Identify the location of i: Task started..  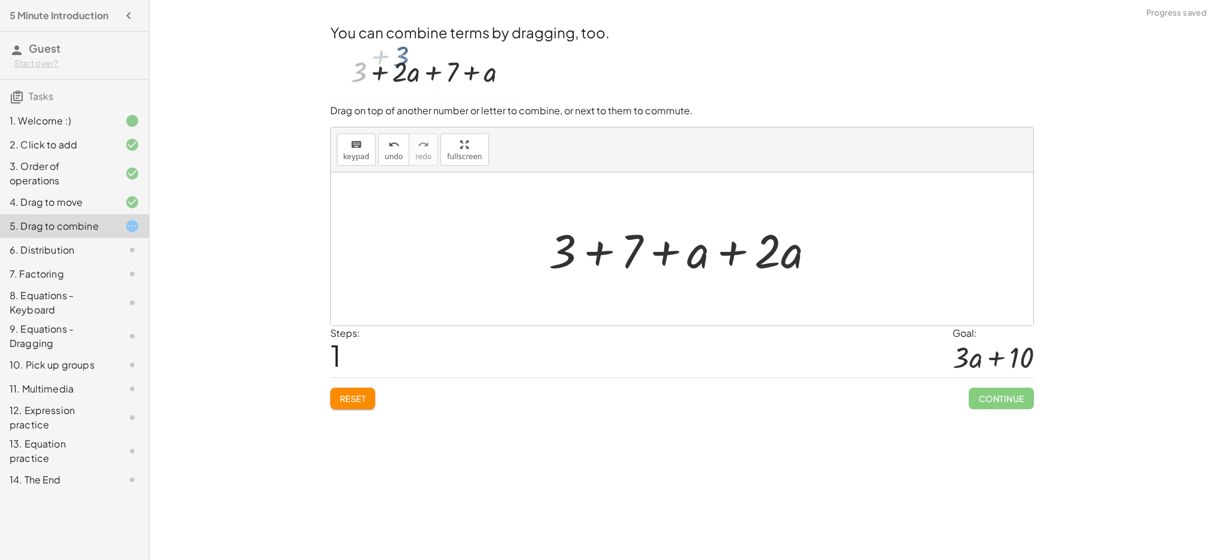
(132, 226).